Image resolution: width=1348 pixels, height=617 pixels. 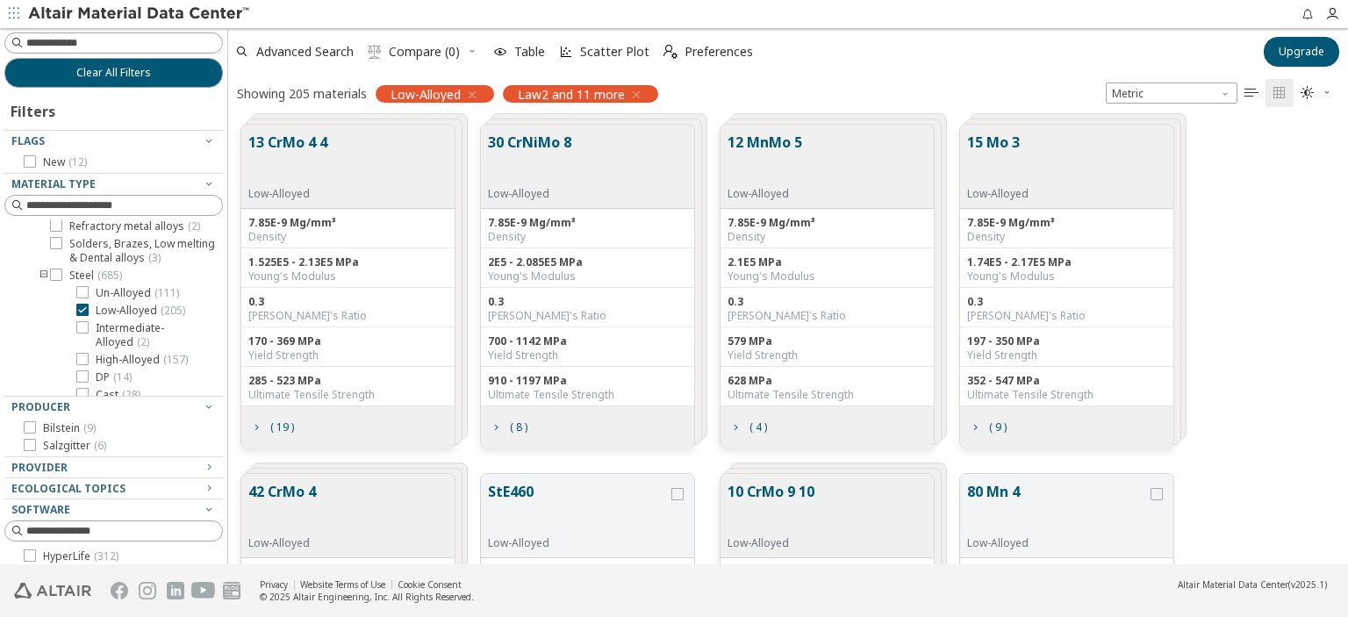 I want to click on span: Upgrade, so click(x=1302, y=52).